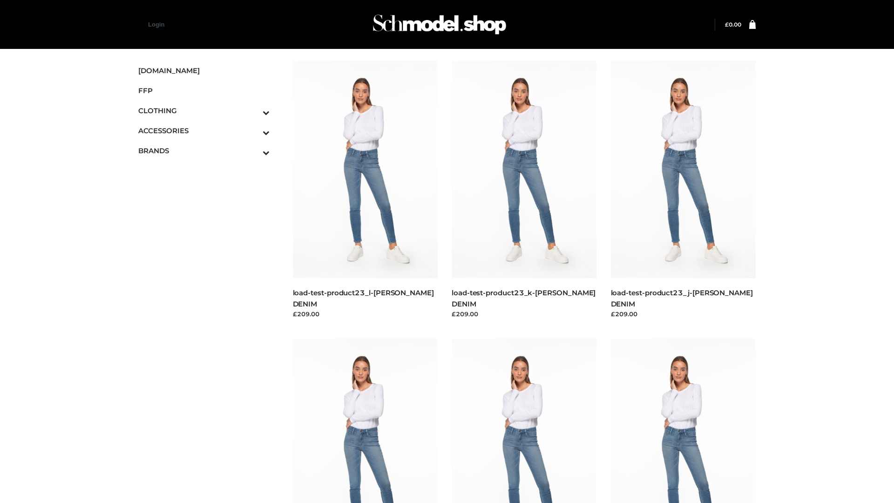 This screenshot has height=503, width=894. What do you see at coordinates (156, 24) in the screenshot?
I see `a: Login` at bounding box center [156, 24].